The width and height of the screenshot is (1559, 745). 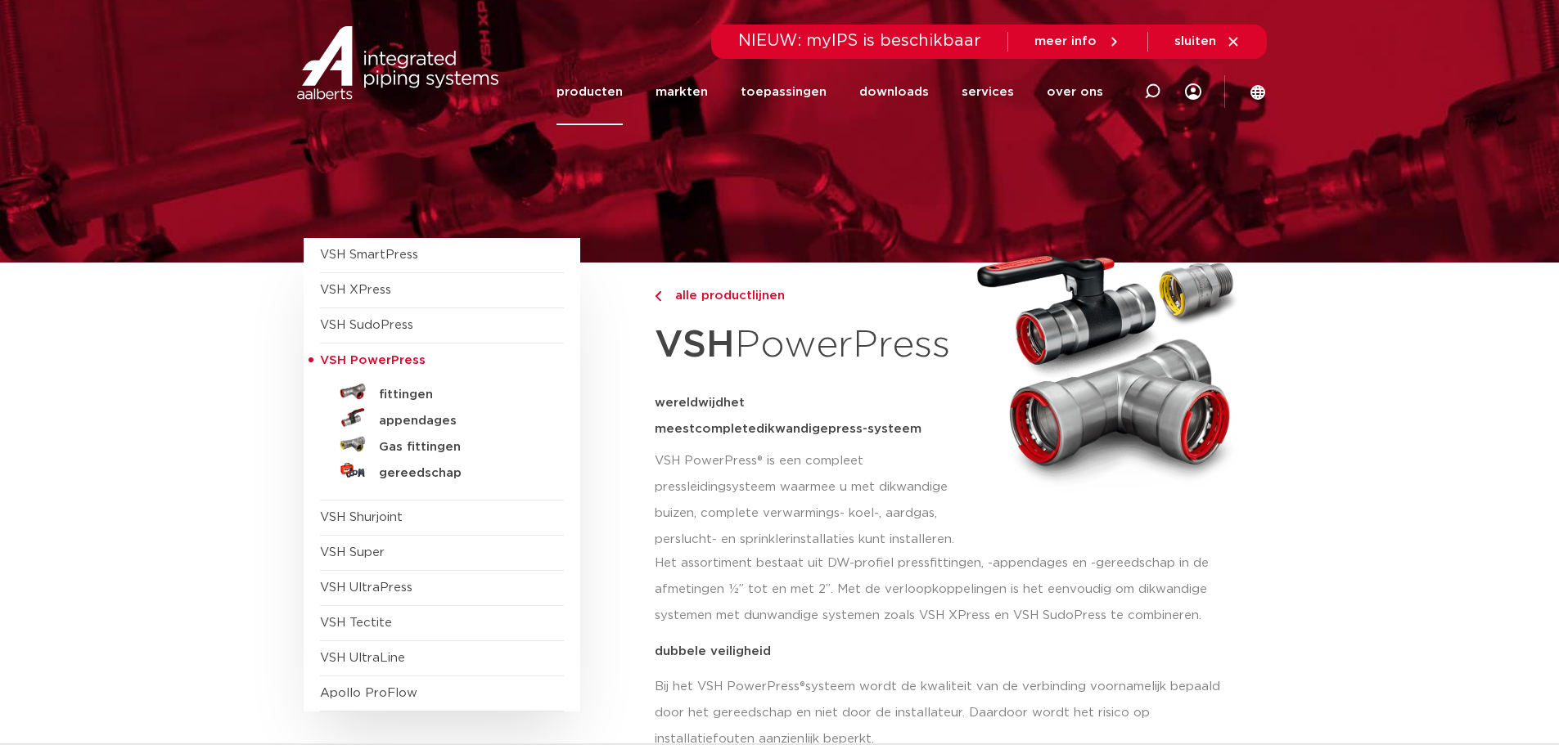 What do you see at coordinates (356, 623) in the screenshot?
I see `span: VSH Tectite` at bounding box center [356, 623].